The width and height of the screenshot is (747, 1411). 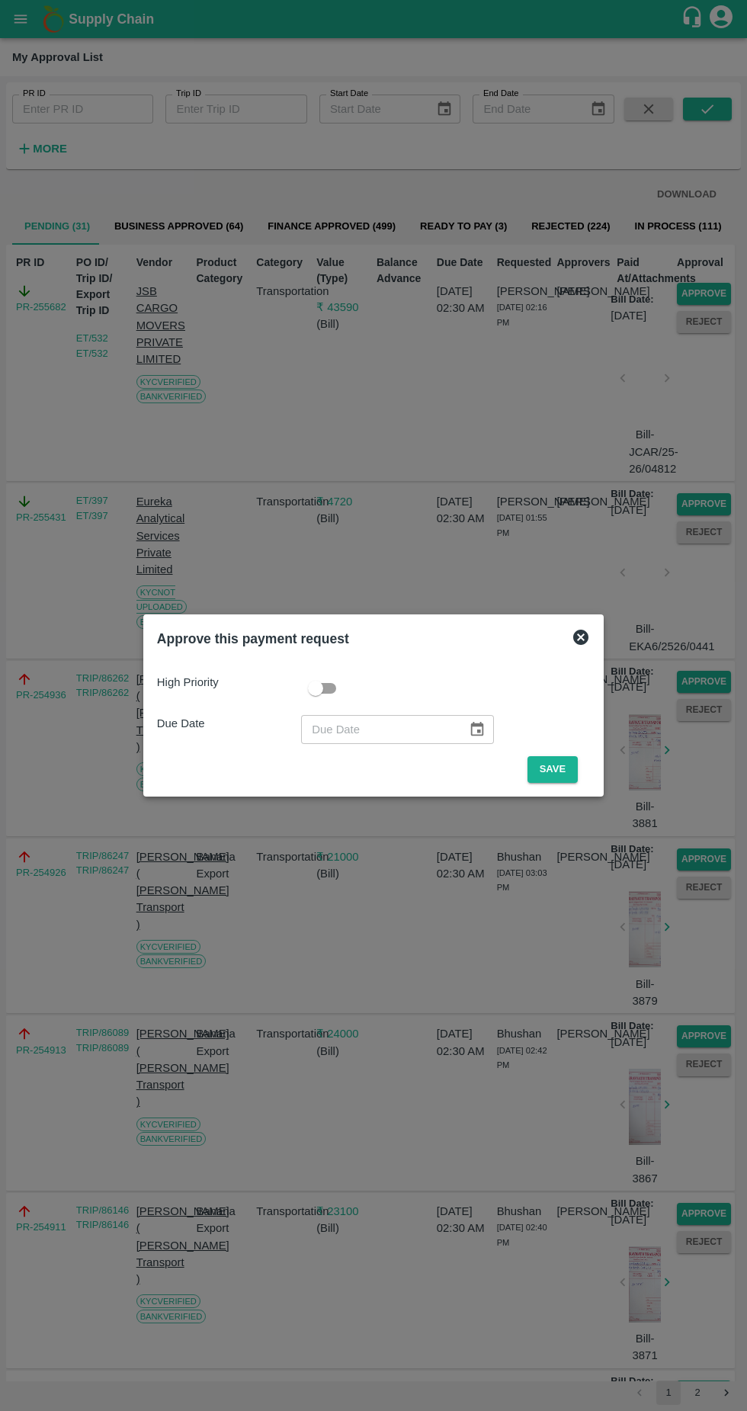 I want to click on p: Due Date, so click(x=229, y=724).